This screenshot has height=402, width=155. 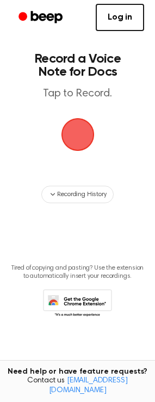 What do you see at coordinates (78, 135) in the screenshot?
I see `button: Beep Logo` at bounding box center [78, 135].